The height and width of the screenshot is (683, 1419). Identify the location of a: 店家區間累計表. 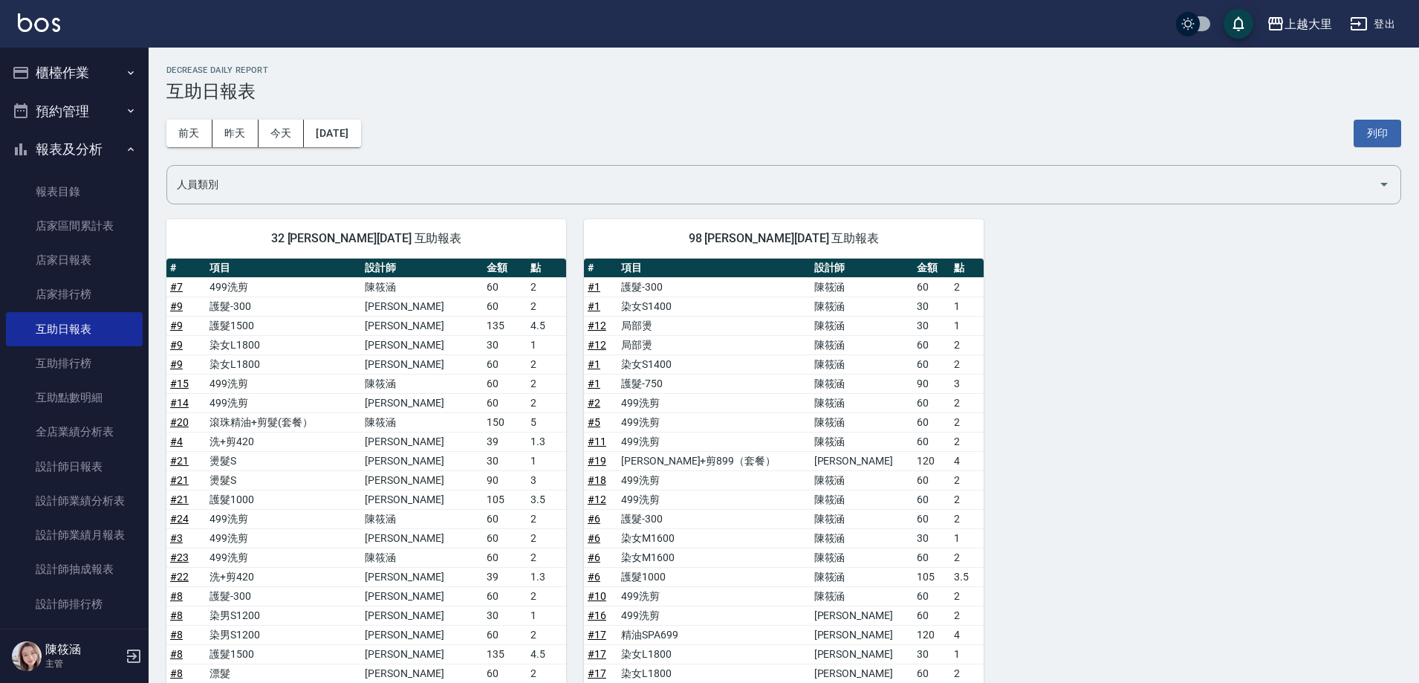
(74, 226).